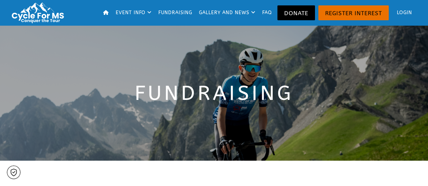 The width and height of the screenshot is (428, 186). I want to click on a: Donate, so click(296, 13).